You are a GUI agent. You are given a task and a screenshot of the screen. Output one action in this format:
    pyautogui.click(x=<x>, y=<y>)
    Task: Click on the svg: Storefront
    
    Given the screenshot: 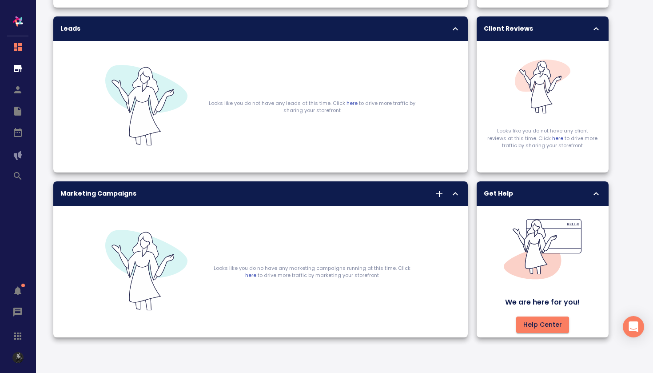 What is the action you would take?
    pyautogui.click(x=18, y=68)
    